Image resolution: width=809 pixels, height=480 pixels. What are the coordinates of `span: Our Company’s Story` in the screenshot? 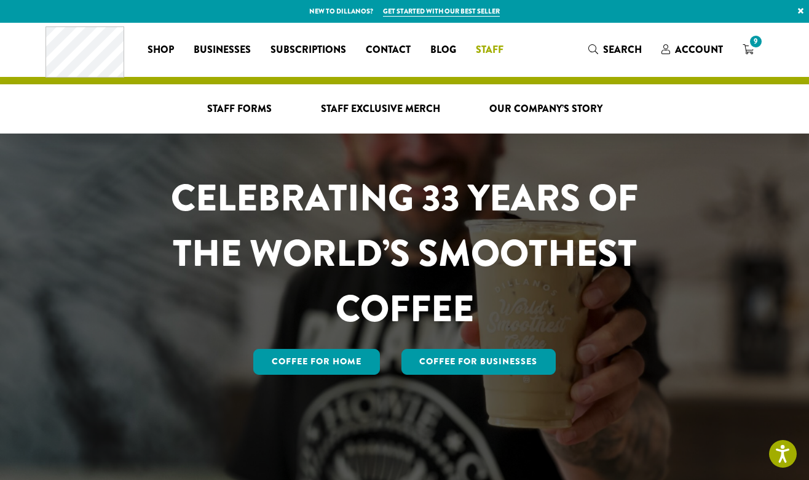 It's located at (546, 109).